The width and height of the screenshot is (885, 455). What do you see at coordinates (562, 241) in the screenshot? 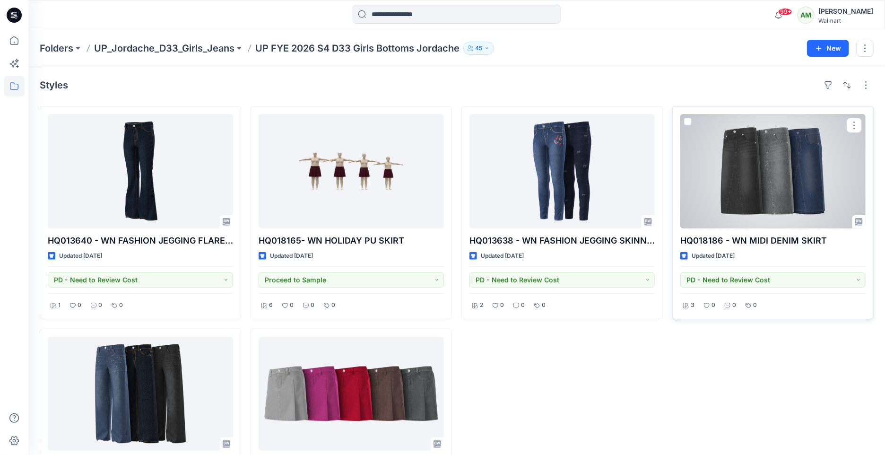
I see `p: HQ013638 - WN FASHION JEGGING SKINNY -DENIM` at bounding box center [562, 241].